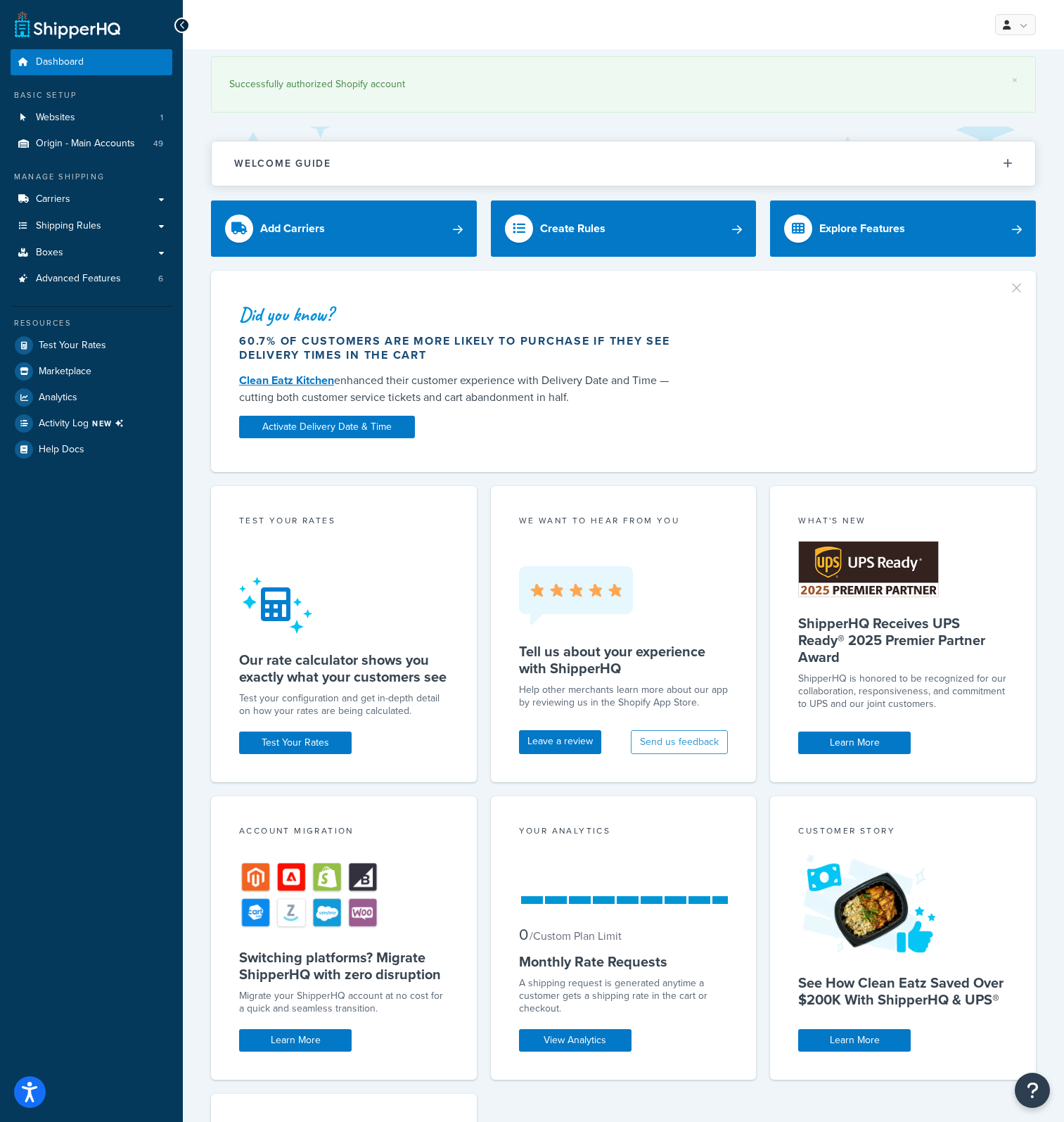 The image size is (1064, 1122). I want to click on li: Help Docs, so click(91, 449).